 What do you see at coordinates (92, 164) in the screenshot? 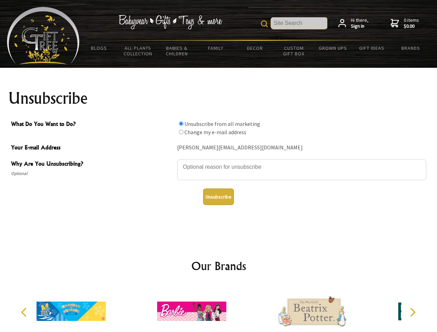
I see `span: Why Are You Unsubscribing?` at bounding box center [92, 164].